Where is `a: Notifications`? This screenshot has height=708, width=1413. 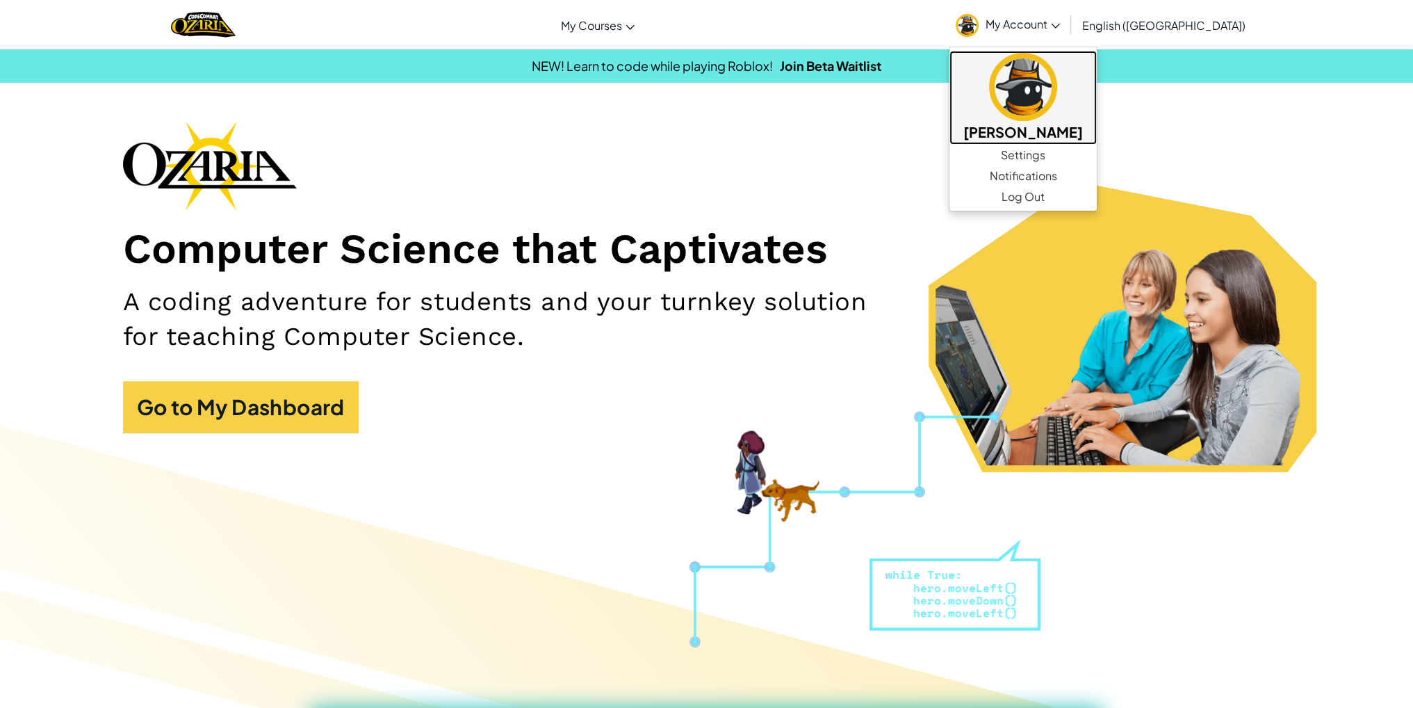 a: Notifications is located at coordinates (1023, 176).